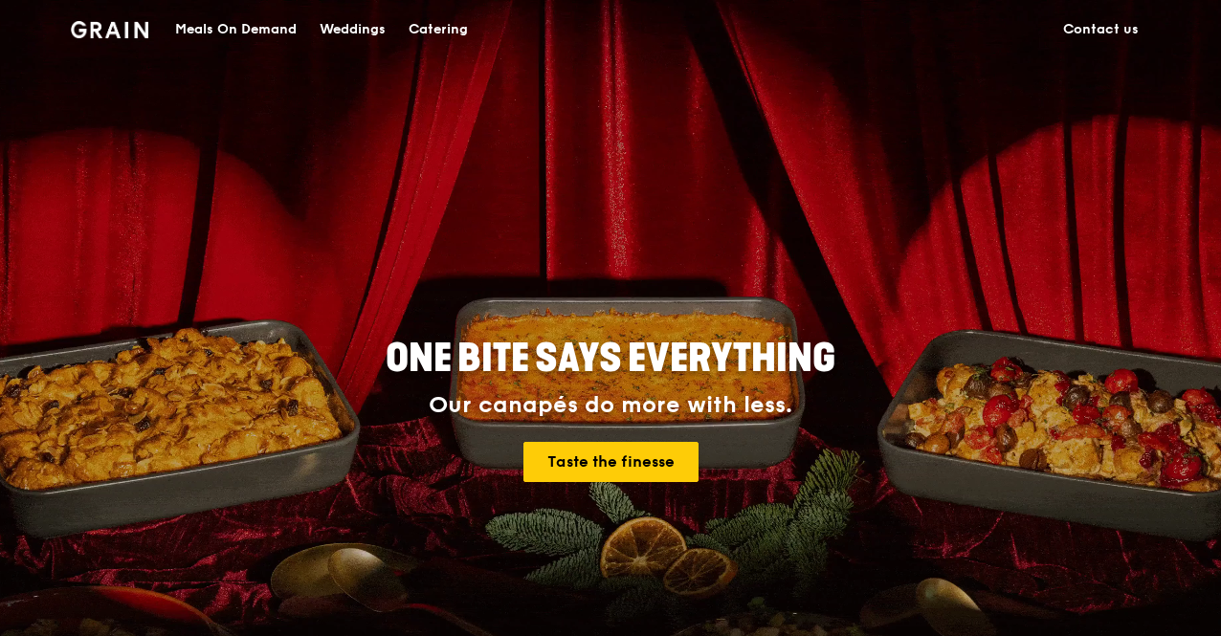 Image resolution: width=1221 pixels, height=636 pixels. Describe the element at coordinates (352, 30) in the screenshot. I see `a: Weddings` at that location.